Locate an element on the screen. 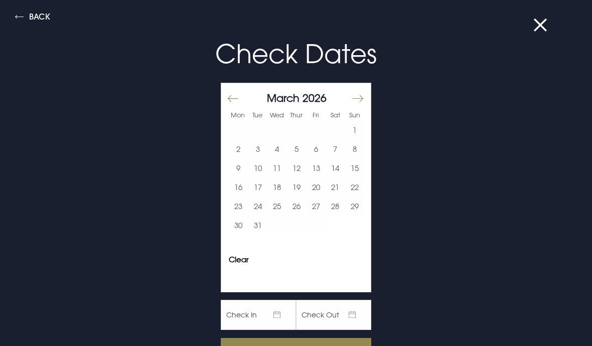  td: Choose Thursday, March 12, 2026 as your start date. is located at coordinates (297, 169).